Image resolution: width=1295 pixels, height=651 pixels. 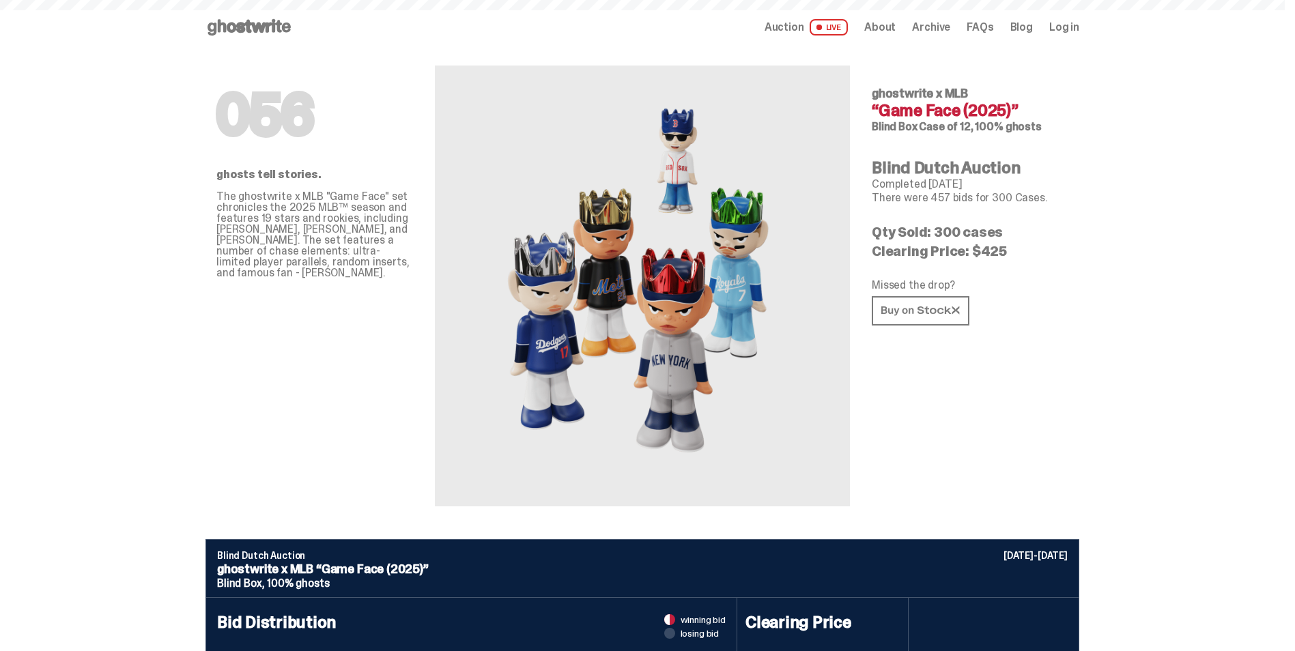 What do you see at coordinates (979, 27) in the screenshot?
I see `a: FAQs` at bounding box center [979, 27].